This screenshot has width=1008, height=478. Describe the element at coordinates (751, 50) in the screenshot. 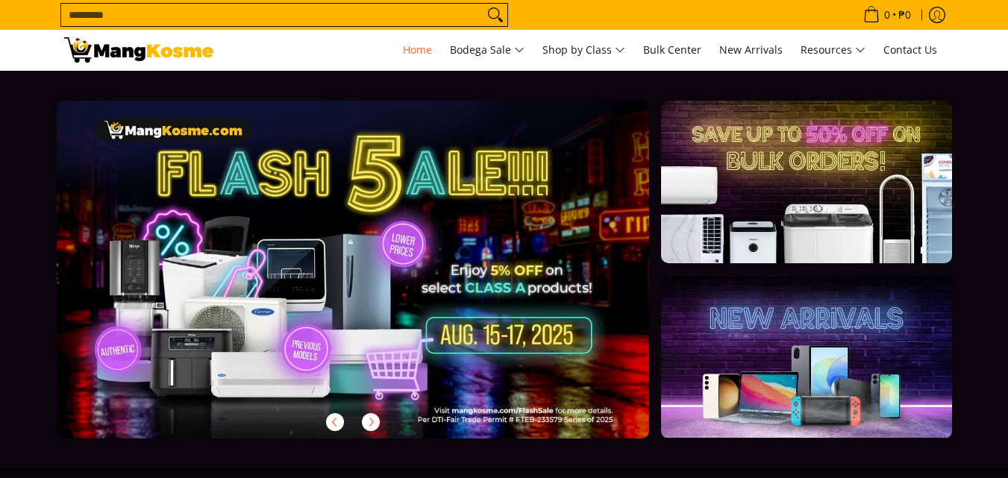

I see `a: New Arrivals` at that location.